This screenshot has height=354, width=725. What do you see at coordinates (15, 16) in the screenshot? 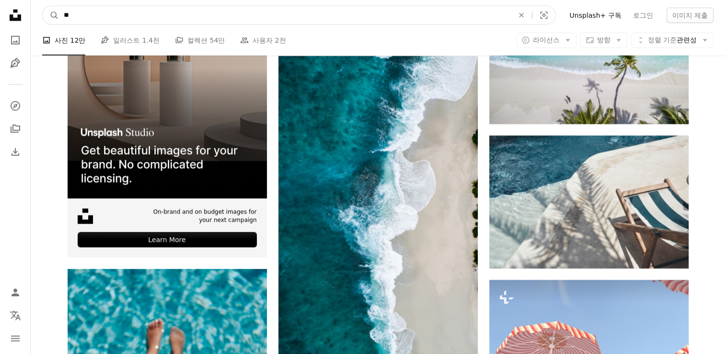
I see `a: 홈 — Unsplash` at bounding box center [15, 16].